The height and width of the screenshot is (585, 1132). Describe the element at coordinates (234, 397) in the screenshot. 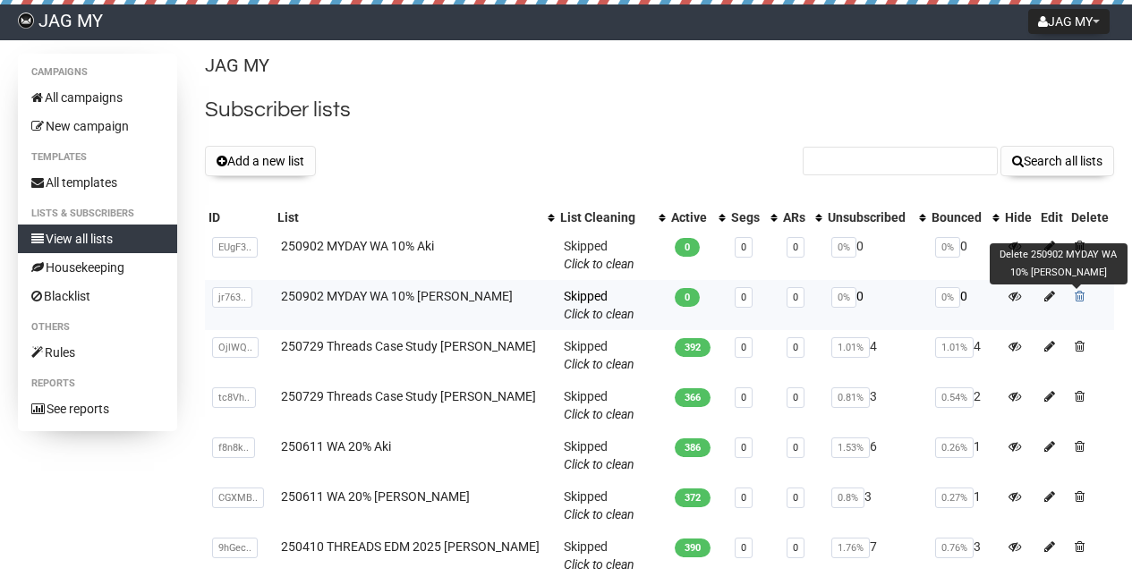

I see `span: tc8Vh..` at that location.